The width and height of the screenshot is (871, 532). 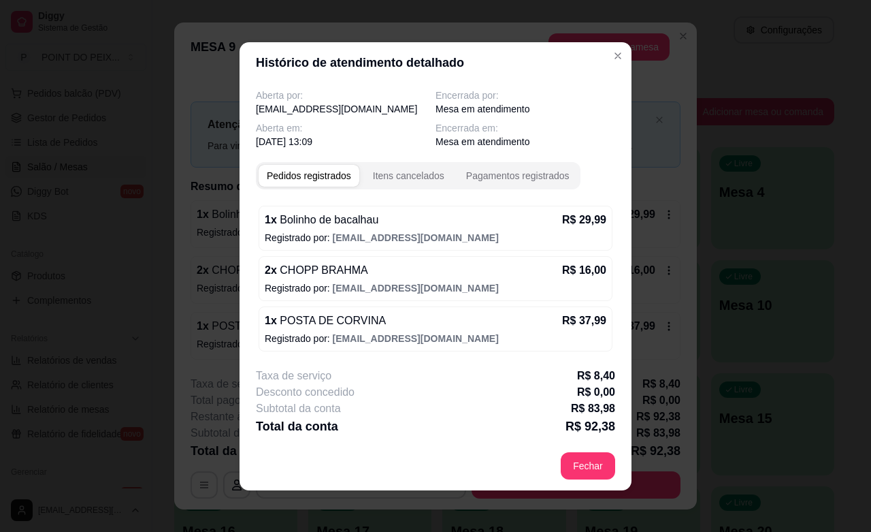 What do you see at coordinates (588, 466) in the screenshot?
I see `button: Fechar` at bounding box center [588, 466].